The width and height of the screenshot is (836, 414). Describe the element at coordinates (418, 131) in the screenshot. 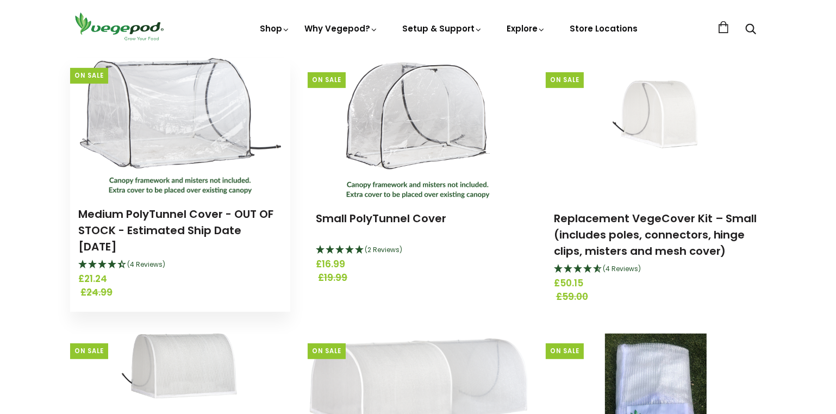

I see `img: Small PolyTunnel Cover` at that location.